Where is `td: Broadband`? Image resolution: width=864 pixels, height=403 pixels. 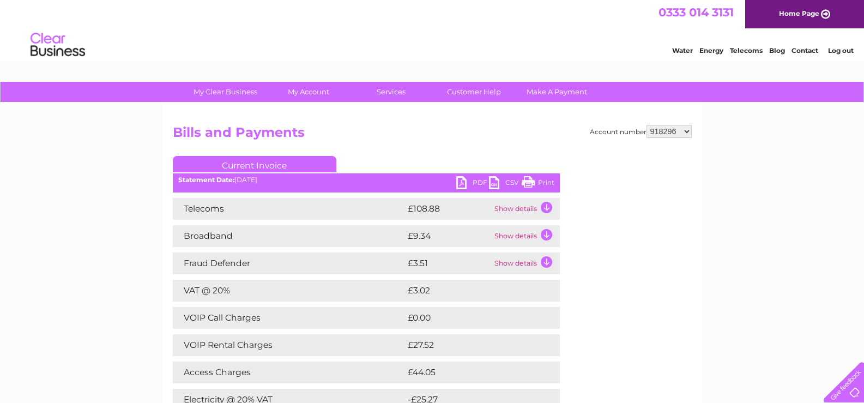 td: Broadband is located at coordinates (289, 236).